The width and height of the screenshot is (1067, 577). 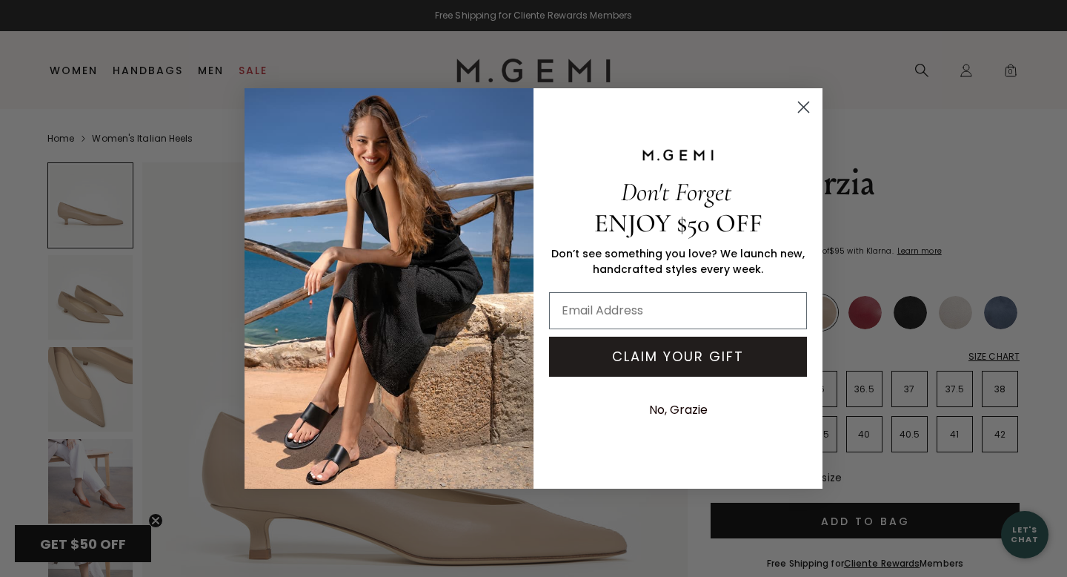 I want to click on button: Close dialog, so click(x=803, y=107).